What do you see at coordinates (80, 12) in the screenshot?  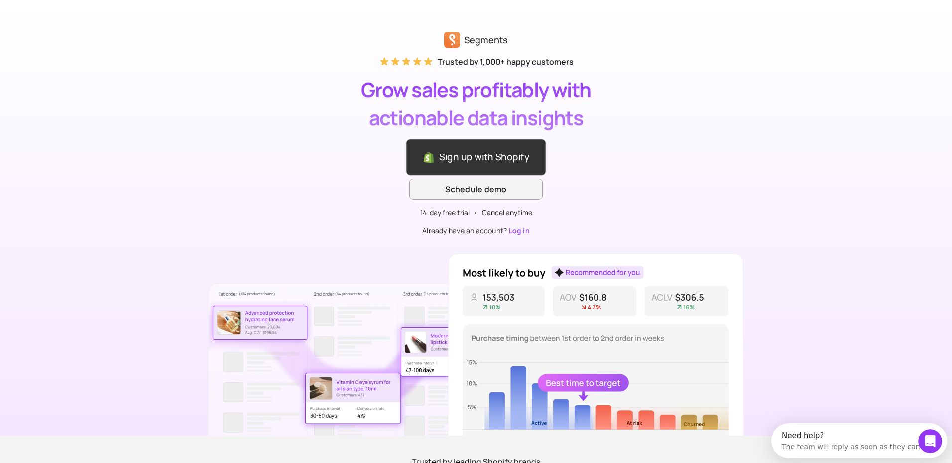 I see `div: Need help?` at bounding box center [80, 12].